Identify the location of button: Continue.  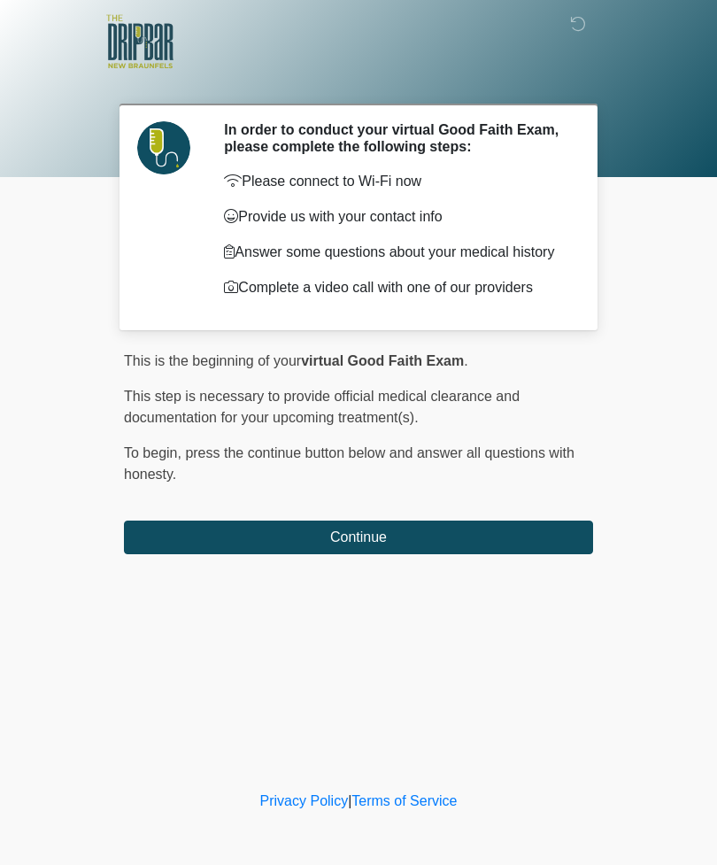
(359, 538).